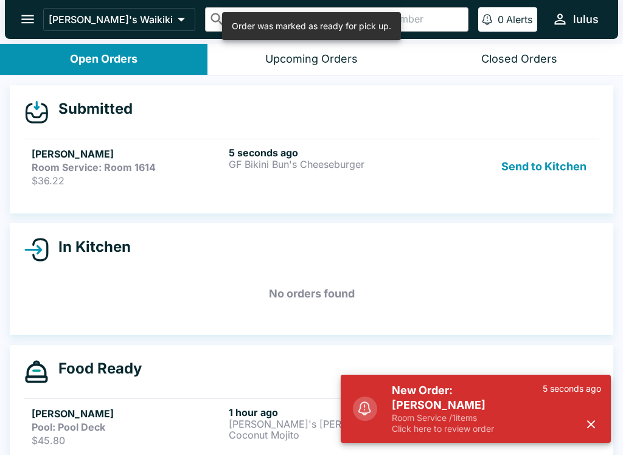 This screenshot has width=623, height=455. I want to click on p: Click here to review order, so click(468, 429).